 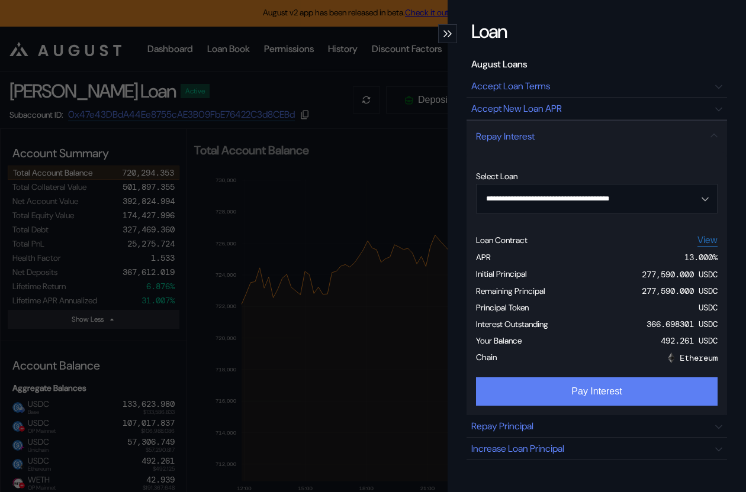 What do you see at coordinates (708, 308) in the screenshot?
I see `div: USDC` at bounding box center [708, 308].